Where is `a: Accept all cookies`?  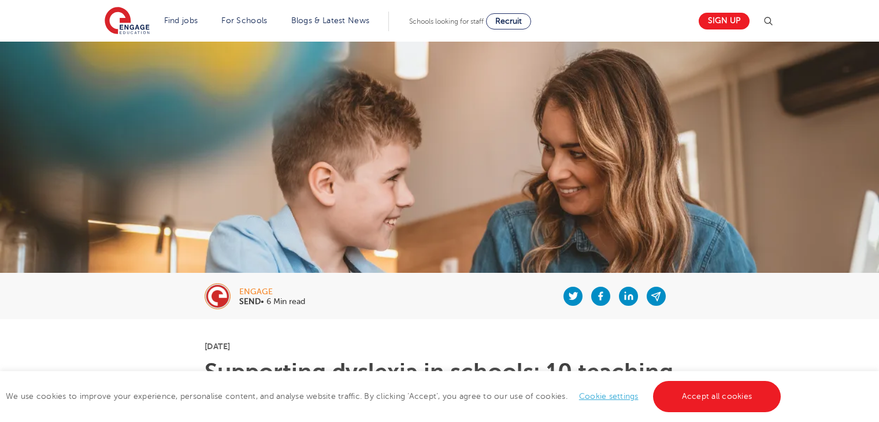
a: Accept all cookies is located at coordinates (717, 396).